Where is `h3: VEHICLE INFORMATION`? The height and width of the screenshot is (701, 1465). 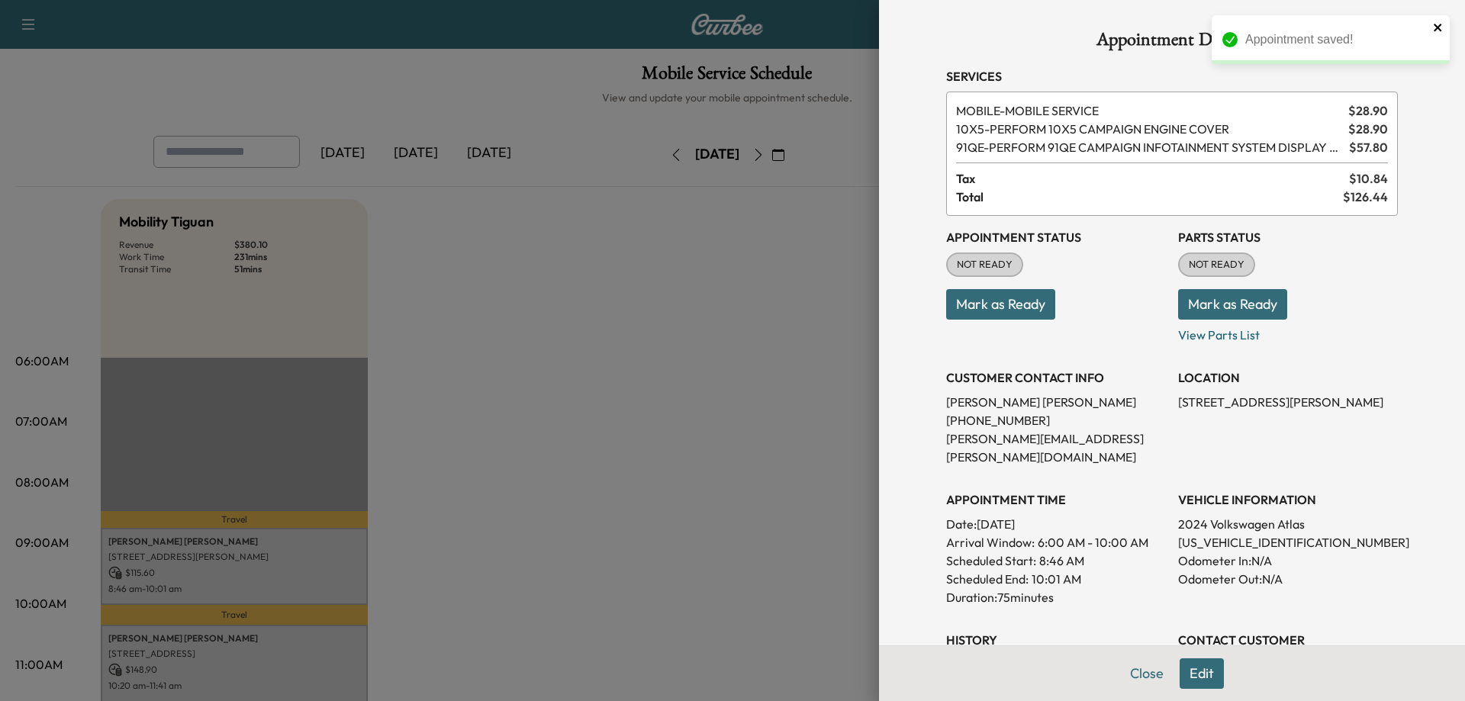 h3: VEHICLE INFORMATION is located at coordinates (1288, 500).